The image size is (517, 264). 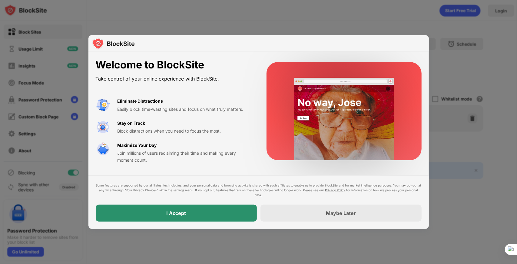 What do you see at coordinates (103, 105) in the screenshot?
I see `img: value-avoid-distractions.svg` at bounding box center [103, 105].